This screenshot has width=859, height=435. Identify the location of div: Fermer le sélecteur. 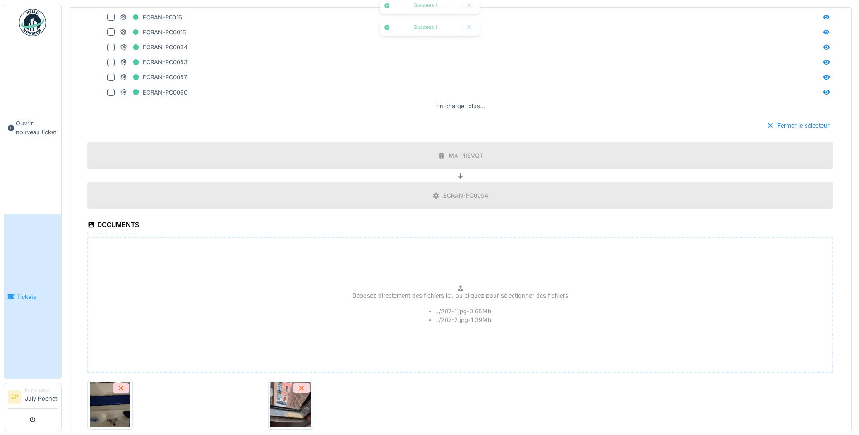
(797, 125).